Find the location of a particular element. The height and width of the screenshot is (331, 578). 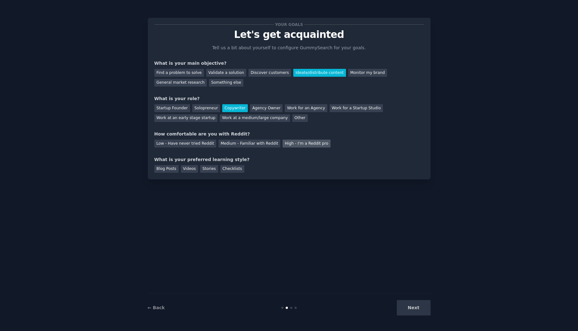

div: What is your main objective? is located at coordinates (289, 63).